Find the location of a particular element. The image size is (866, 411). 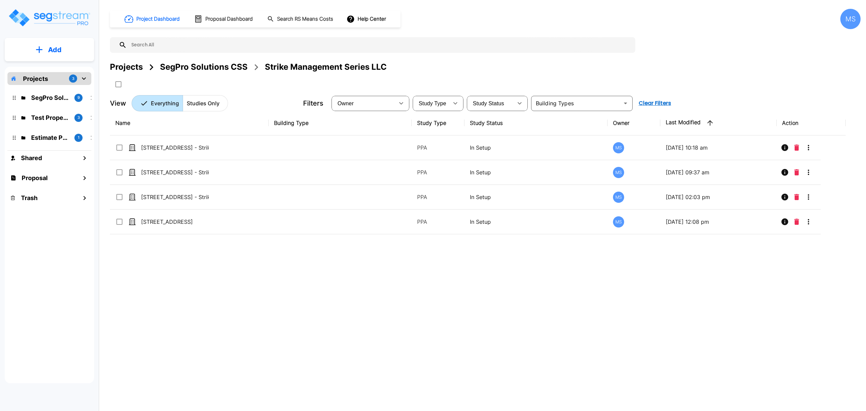

p: Estimate Property is located at coordinates (50, 137).